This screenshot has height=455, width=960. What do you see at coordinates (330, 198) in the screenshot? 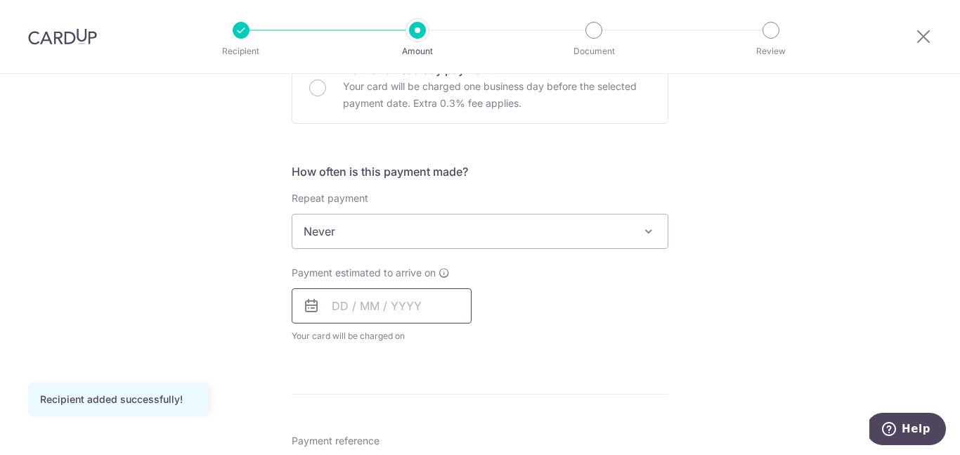
I see `label: Repeat payment` at bounding box center [330, 198].